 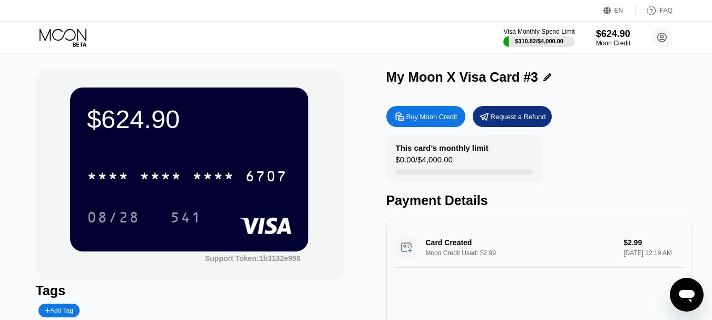 What do you see at coordinates (539, 32) in the screenshot?
I see `div: Visa Monthly Spend Limit` at bounding box center [539, 32].